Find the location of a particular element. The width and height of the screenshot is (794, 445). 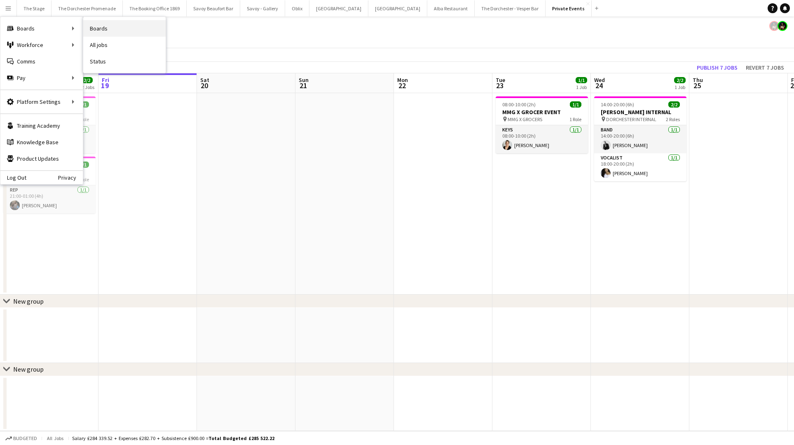

button: Private Events is located at coordinates (569, 8).